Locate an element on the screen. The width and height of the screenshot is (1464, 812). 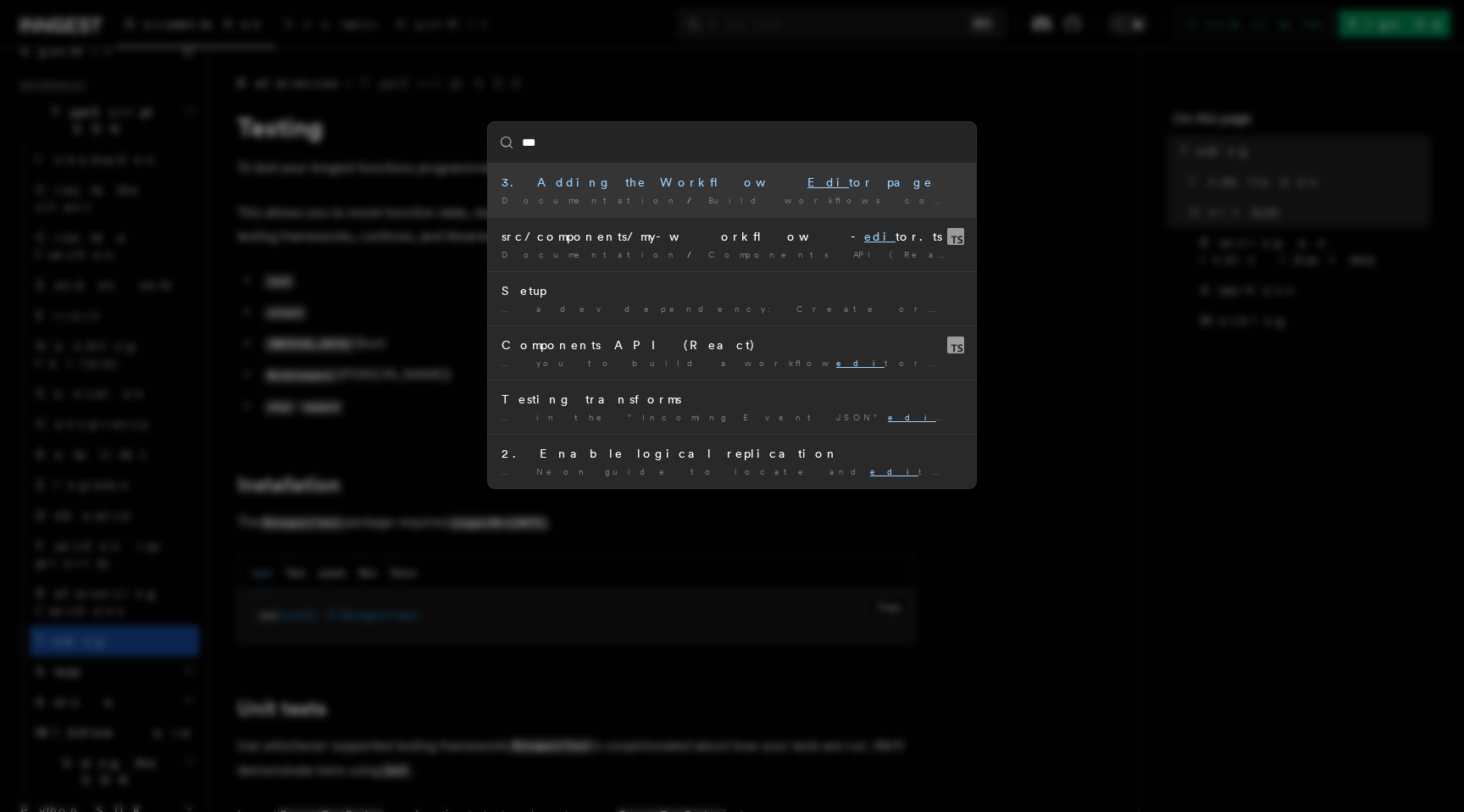
div: Testing transforms is located at coordinates (732, 399).